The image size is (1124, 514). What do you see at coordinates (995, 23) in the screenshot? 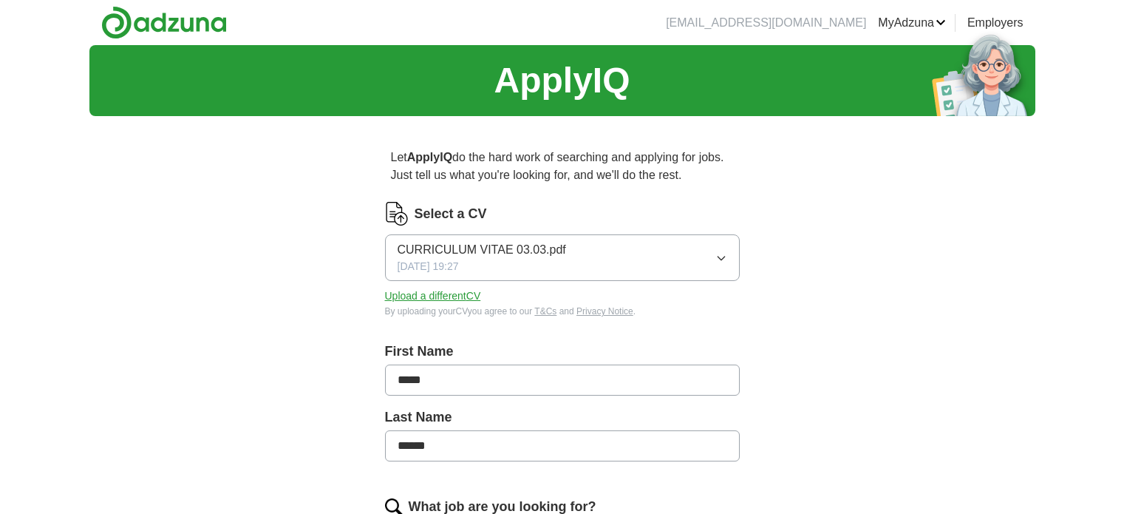
I see `a: Employers` at bounding box center [995, 23].